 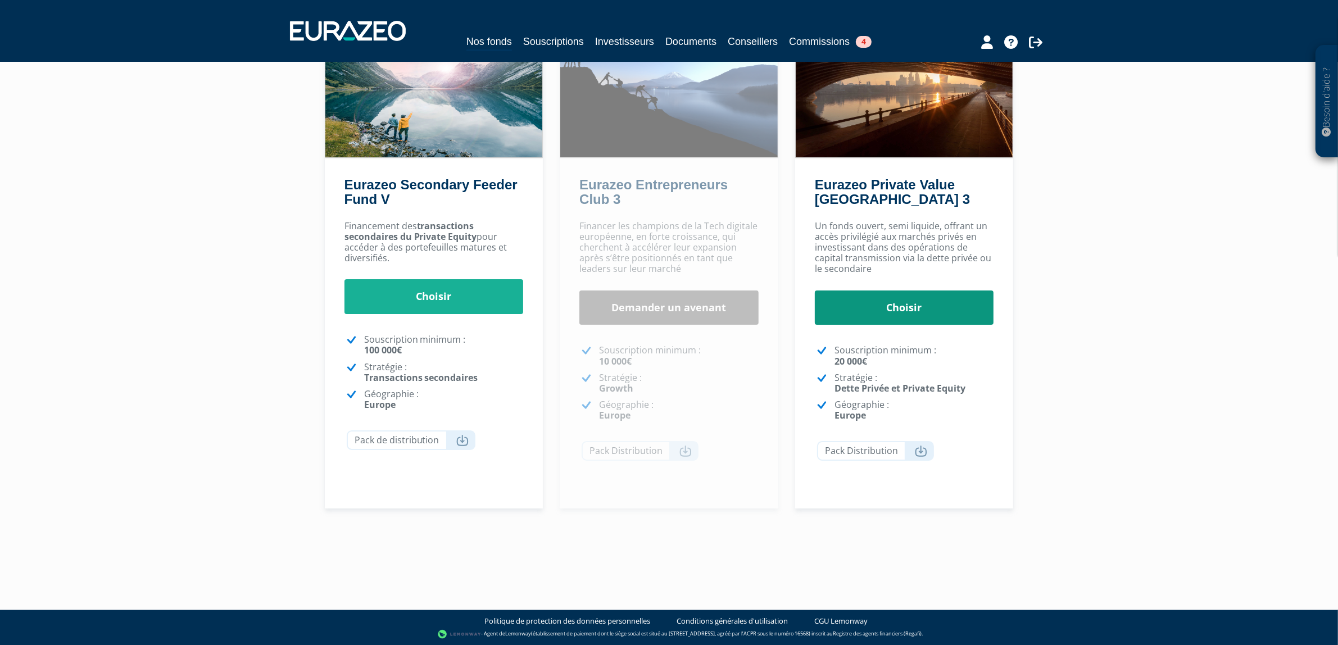 I want to click on a: Souscriptions, so click(x=553, y=42).